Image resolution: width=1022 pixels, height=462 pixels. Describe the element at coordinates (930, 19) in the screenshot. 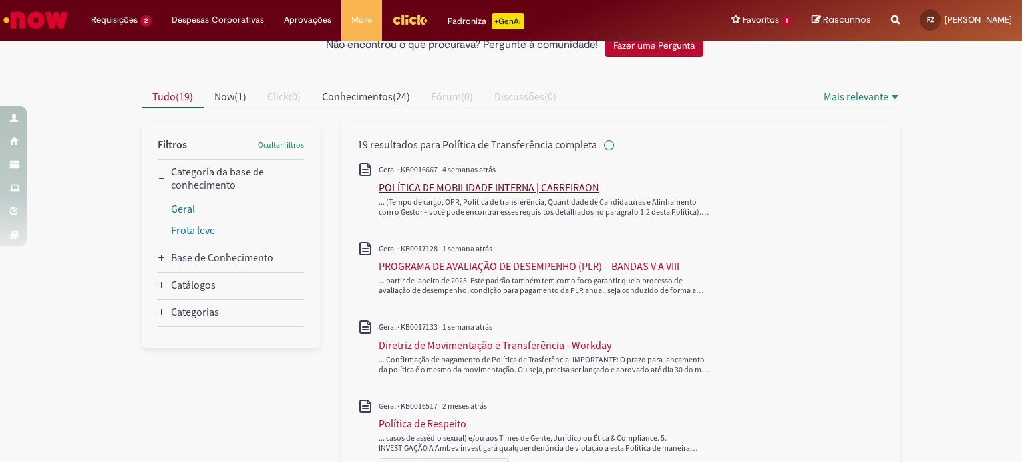

I see `span: FZ` at that location.